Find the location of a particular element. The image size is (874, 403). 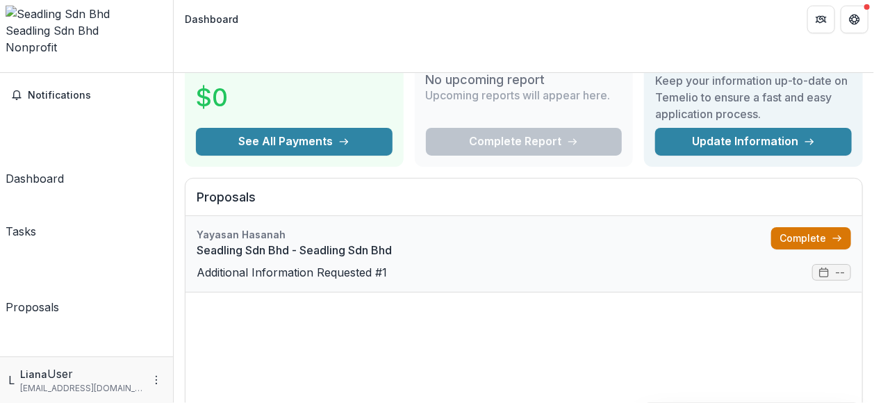

a: Dashboard is located at coordinates (35, 149).